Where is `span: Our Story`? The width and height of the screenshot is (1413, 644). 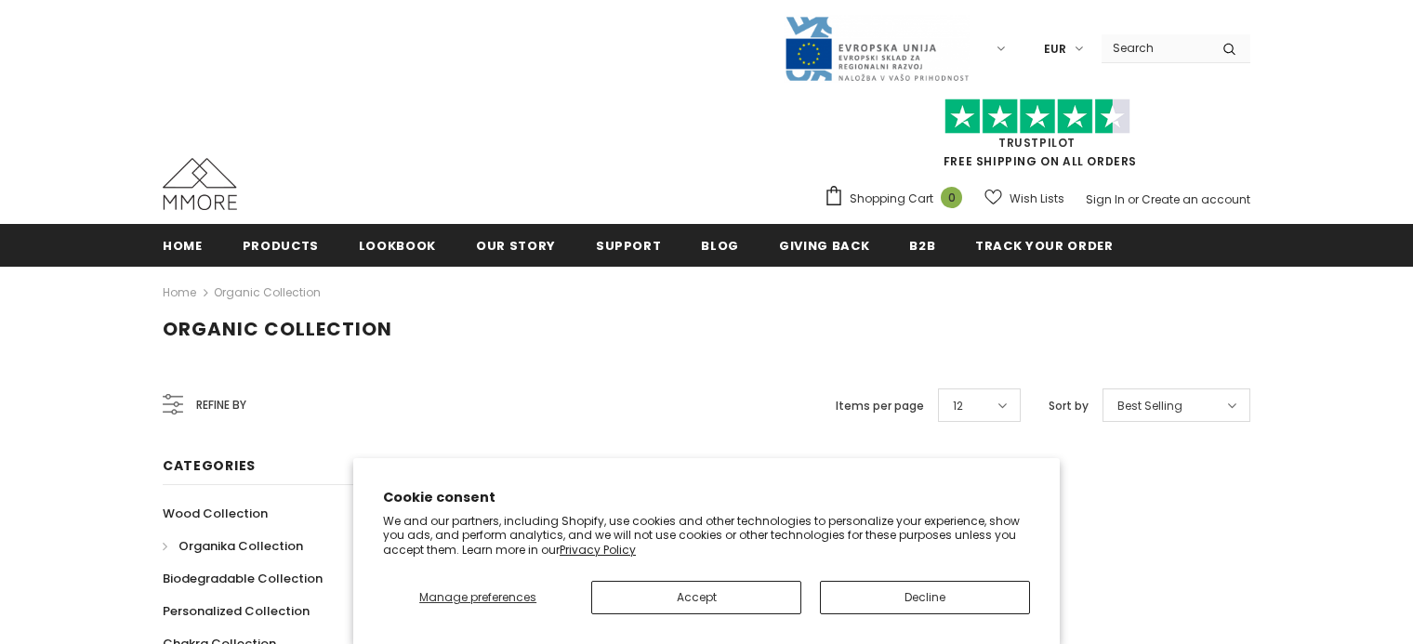
span: Our Story is located at coordinates (516, 245).